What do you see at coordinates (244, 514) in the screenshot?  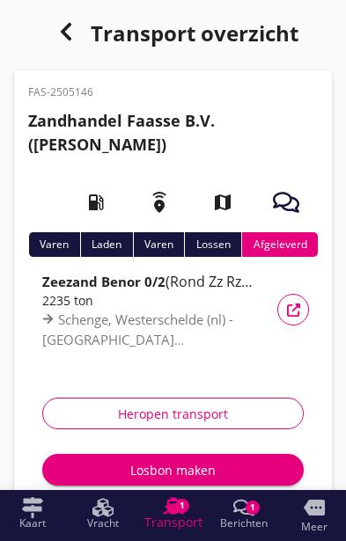 I see `a: Berichten` at bounding box center [244, 514].